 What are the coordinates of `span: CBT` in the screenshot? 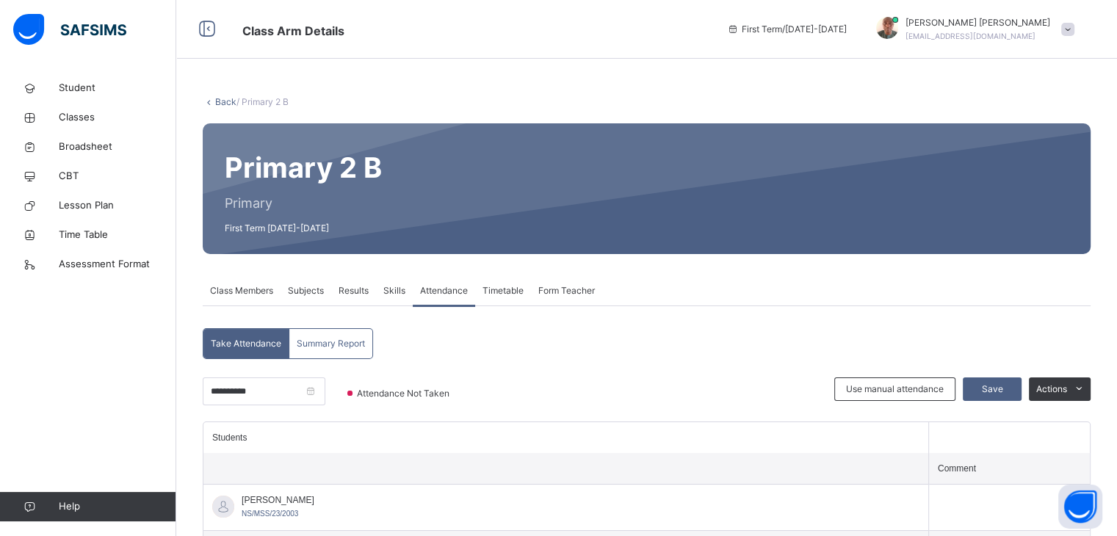 It's located at (118, 176).